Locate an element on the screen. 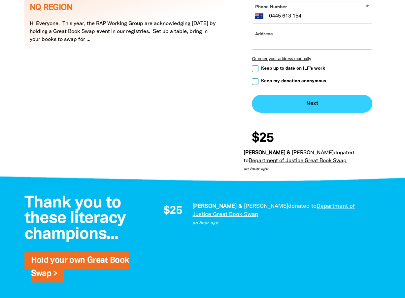 Image resolution: width=405 pixels, height=298 pixels. span: Keep my donation anonymous is located at coordinates (294, 81).